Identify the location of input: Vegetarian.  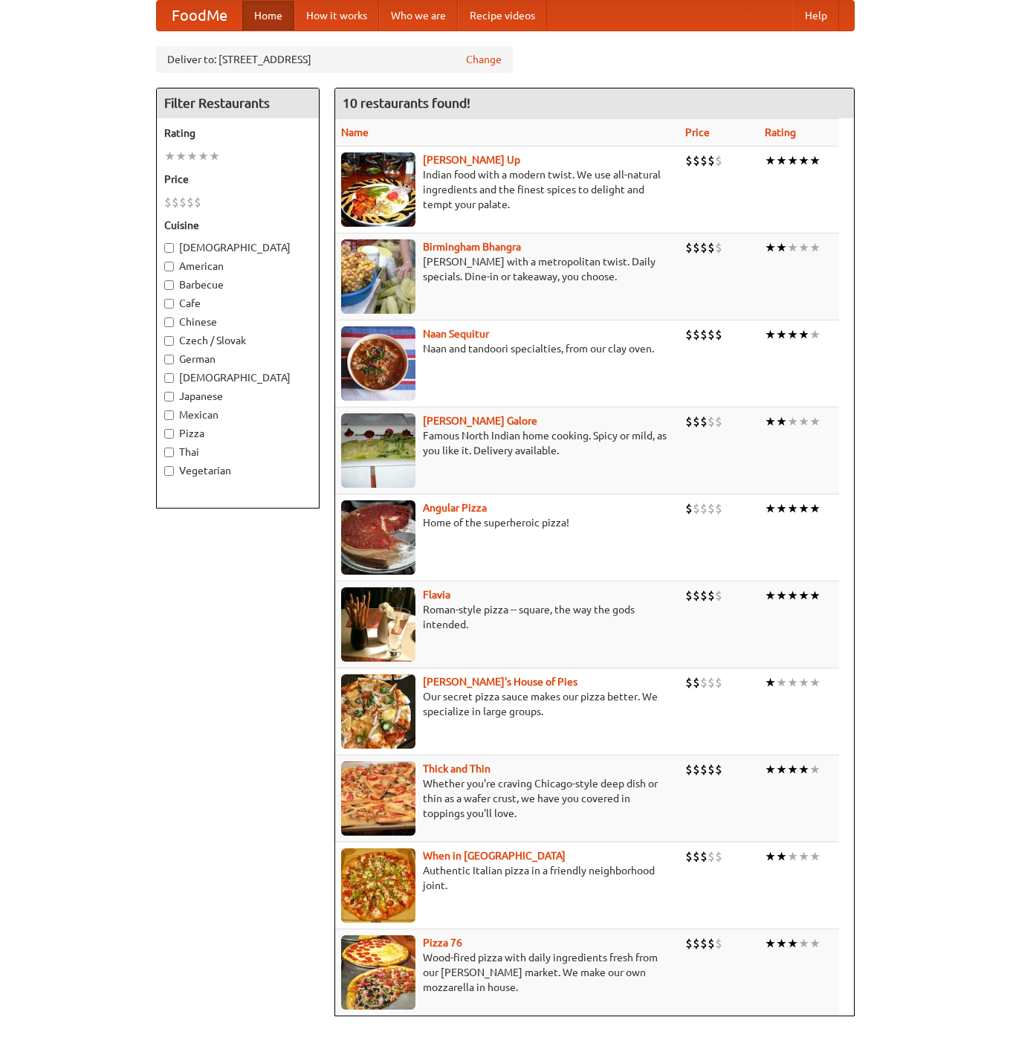
(169, 471).